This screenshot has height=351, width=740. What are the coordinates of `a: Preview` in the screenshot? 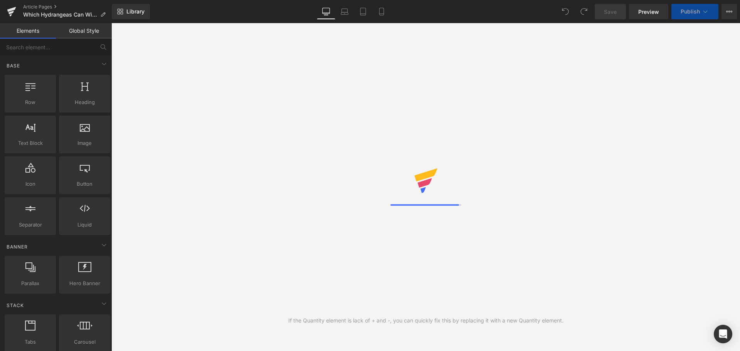 It's located at (649, 12).